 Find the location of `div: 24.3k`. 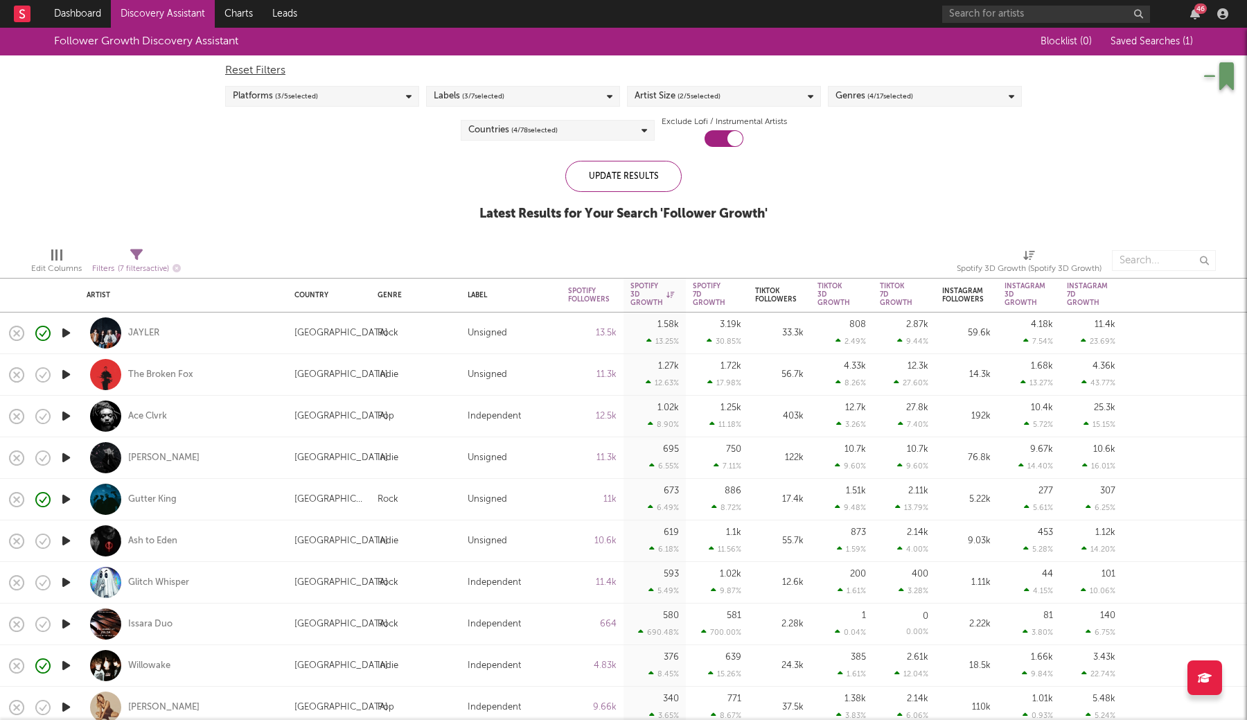

div: 24.3k is located at coordinates (780, 666).